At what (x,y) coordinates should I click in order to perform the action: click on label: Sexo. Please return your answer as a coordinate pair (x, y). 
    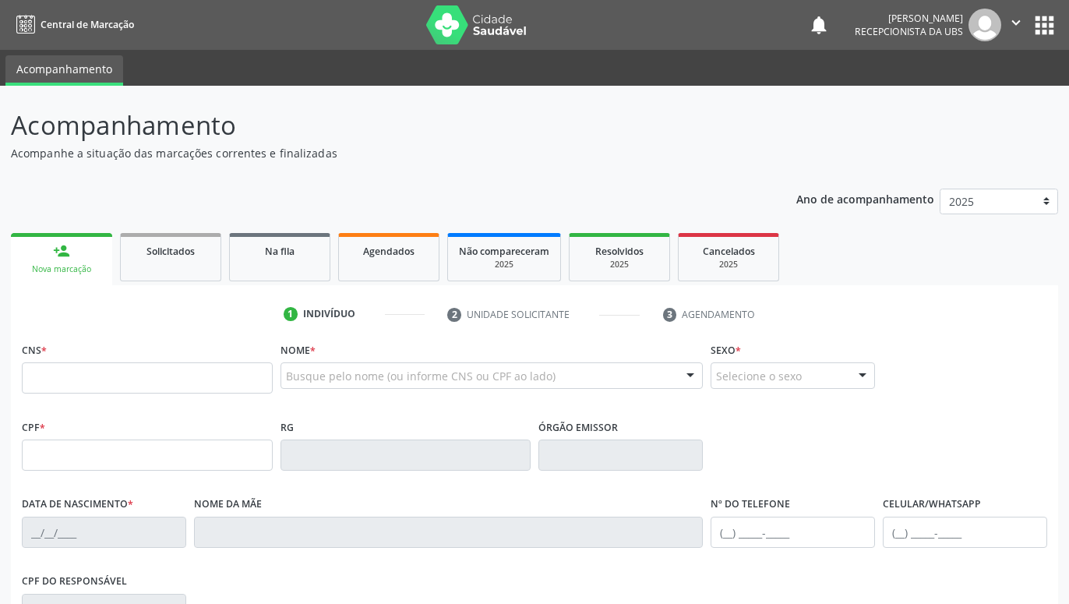
    Looking at the image, I should click on (726, 350).